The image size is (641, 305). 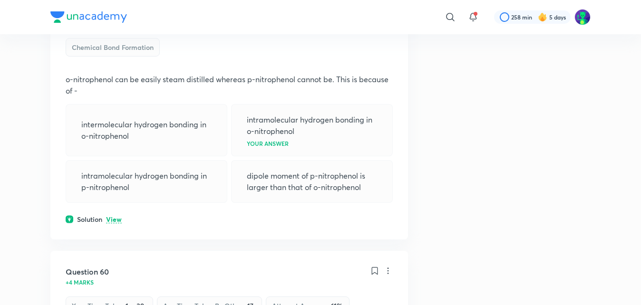 What do you see at coordinates (113, 47) in the screenshot?
I see `div: Chemical Bond Formation` at bounding box center [113, 47].